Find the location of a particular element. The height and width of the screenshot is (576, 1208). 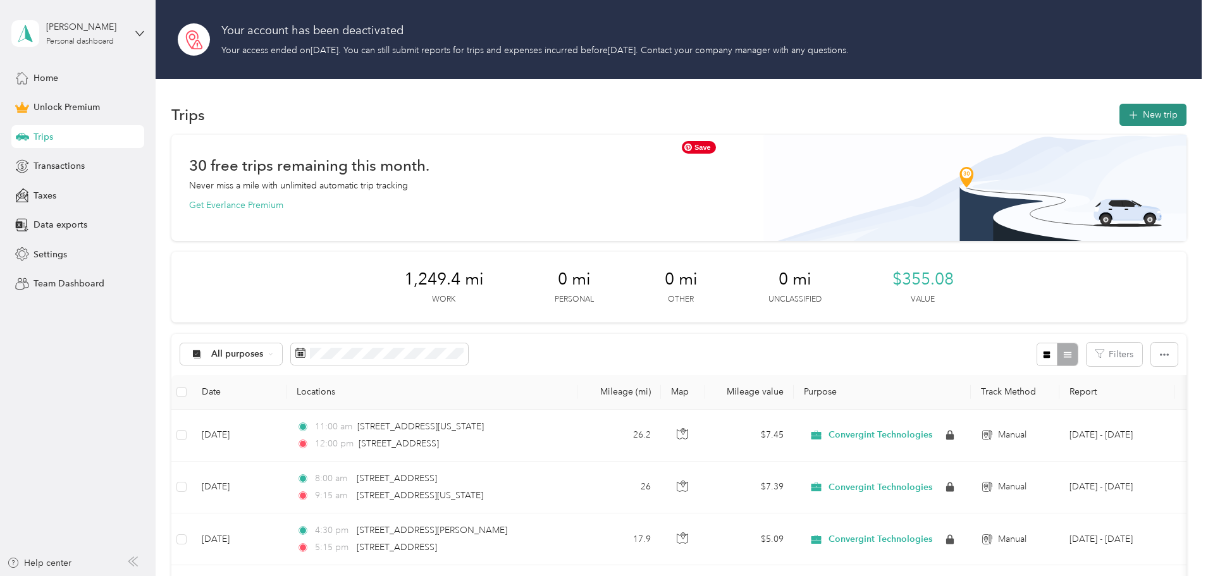

button: Get Everlance Premium is located at coordinates (236, 205).